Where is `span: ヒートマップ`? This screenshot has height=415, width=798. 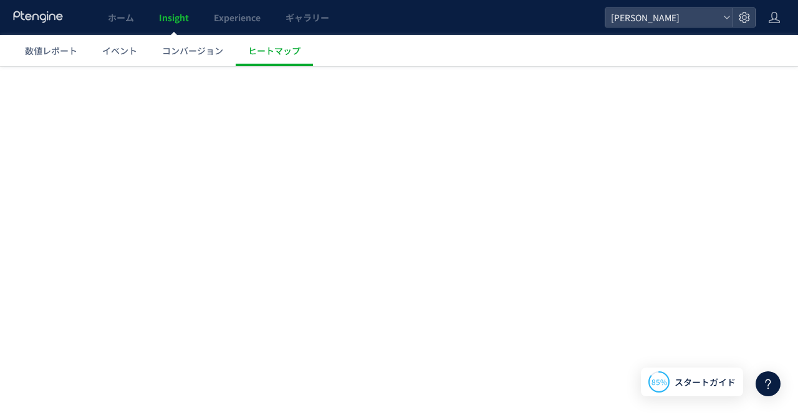 span: ヒートマップ is located at coordinates (274, 51).